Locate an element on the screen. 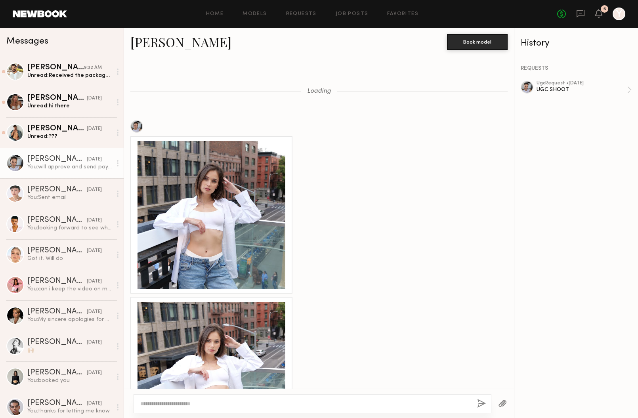  div: Unread: hi there is located at coordinates (69, 106).